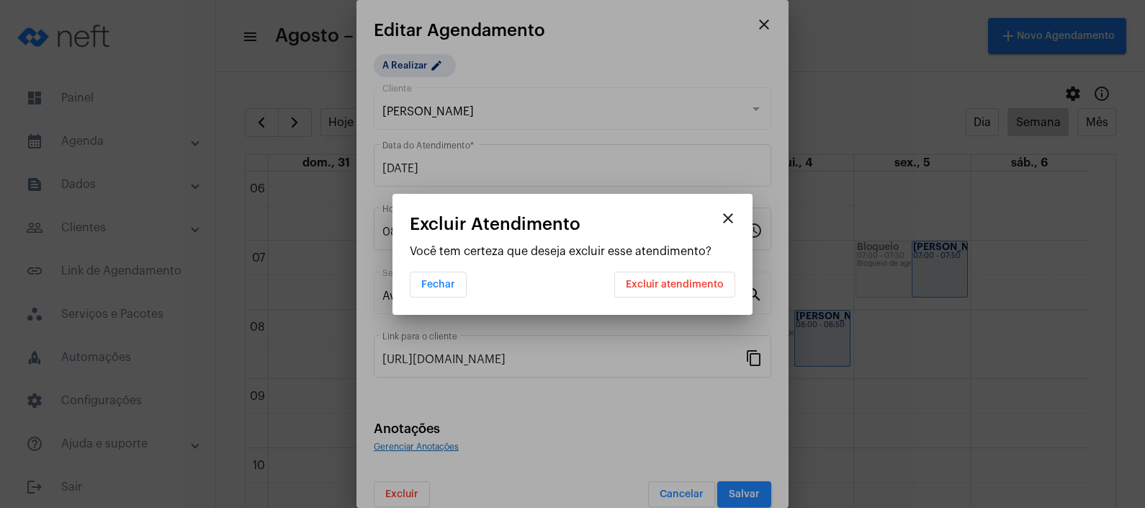 The height and width of the screenshot is (508, 1145). I want to click on p: Você tem certeza que deseja excluir esse atendimento?, so click(573, 251).